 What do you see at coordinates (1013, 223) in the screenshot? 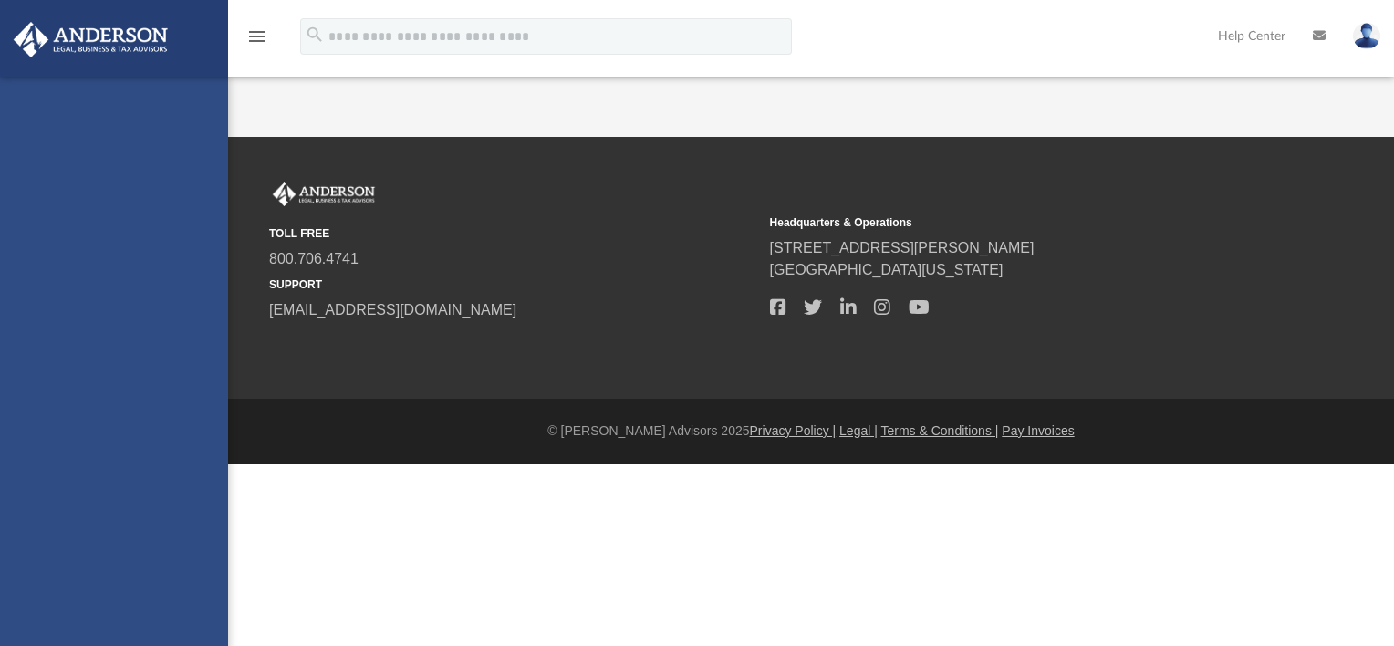
I see `small: Headquarters & Operations` at bounding box center [1013, 223].